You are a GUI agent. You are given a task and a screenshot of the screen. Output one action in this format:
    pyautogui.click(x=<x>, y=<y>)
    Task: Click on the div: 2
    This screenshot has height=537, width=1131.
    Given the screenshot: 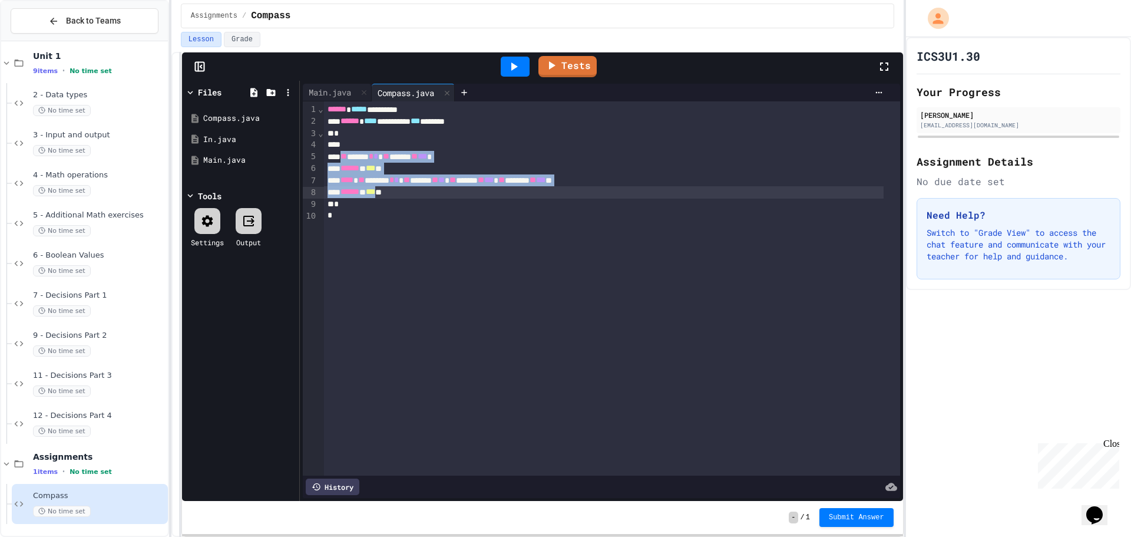 What is the action you would take?
    pyautogui.click(x=310, y=121)
    